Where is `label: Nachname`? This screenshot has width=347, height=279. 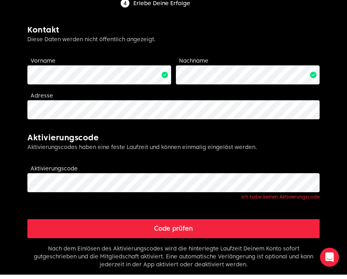
label: Nachname is located at coordinates (194, 65).